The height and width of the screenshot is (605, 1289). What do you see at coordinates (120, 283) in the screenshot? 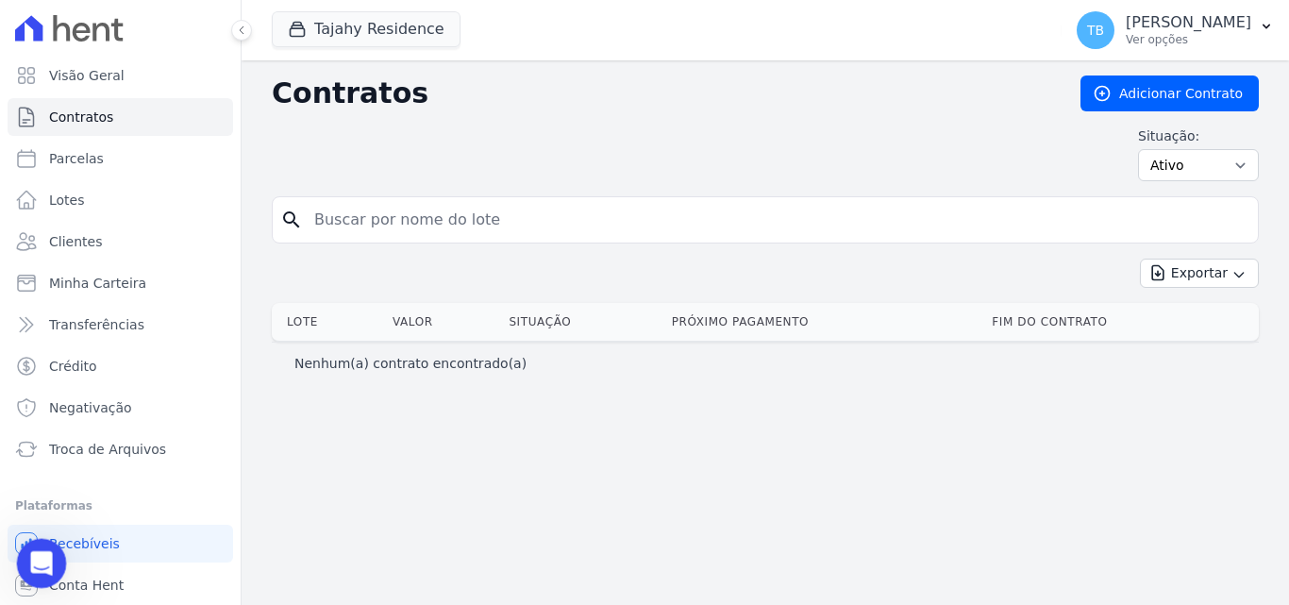
I see `a: Minha Carteira` at bounding box center [120, 283].